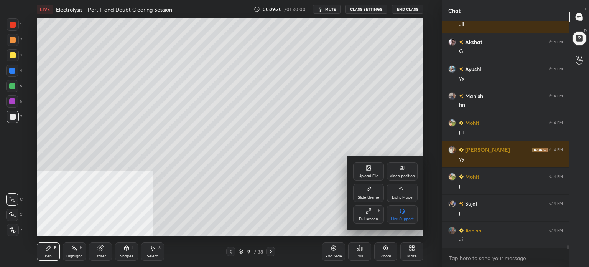 The image size is (589, 267). What do you see at coordinates (369, 197) in the screenshot?
I see `div: Slide theme` at bounding box center [369, 197].